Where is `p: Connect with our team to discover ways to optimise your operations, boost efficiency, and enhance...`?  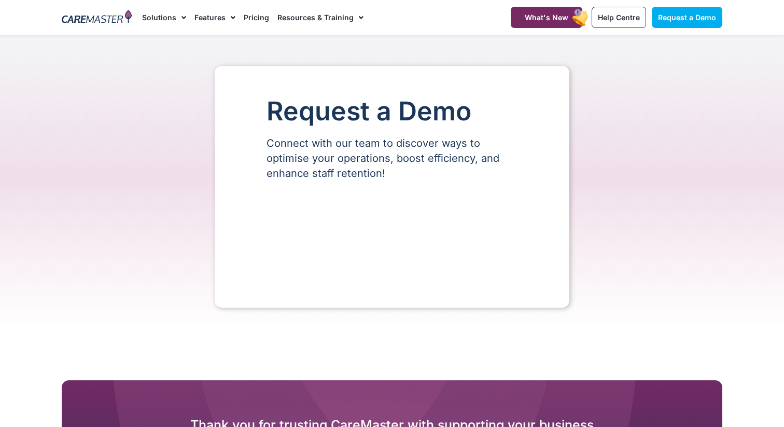 p: Connect with our team to discover ways to optimise your operations, boost efficiency, and enhance... is located at coordinates (392, 158).